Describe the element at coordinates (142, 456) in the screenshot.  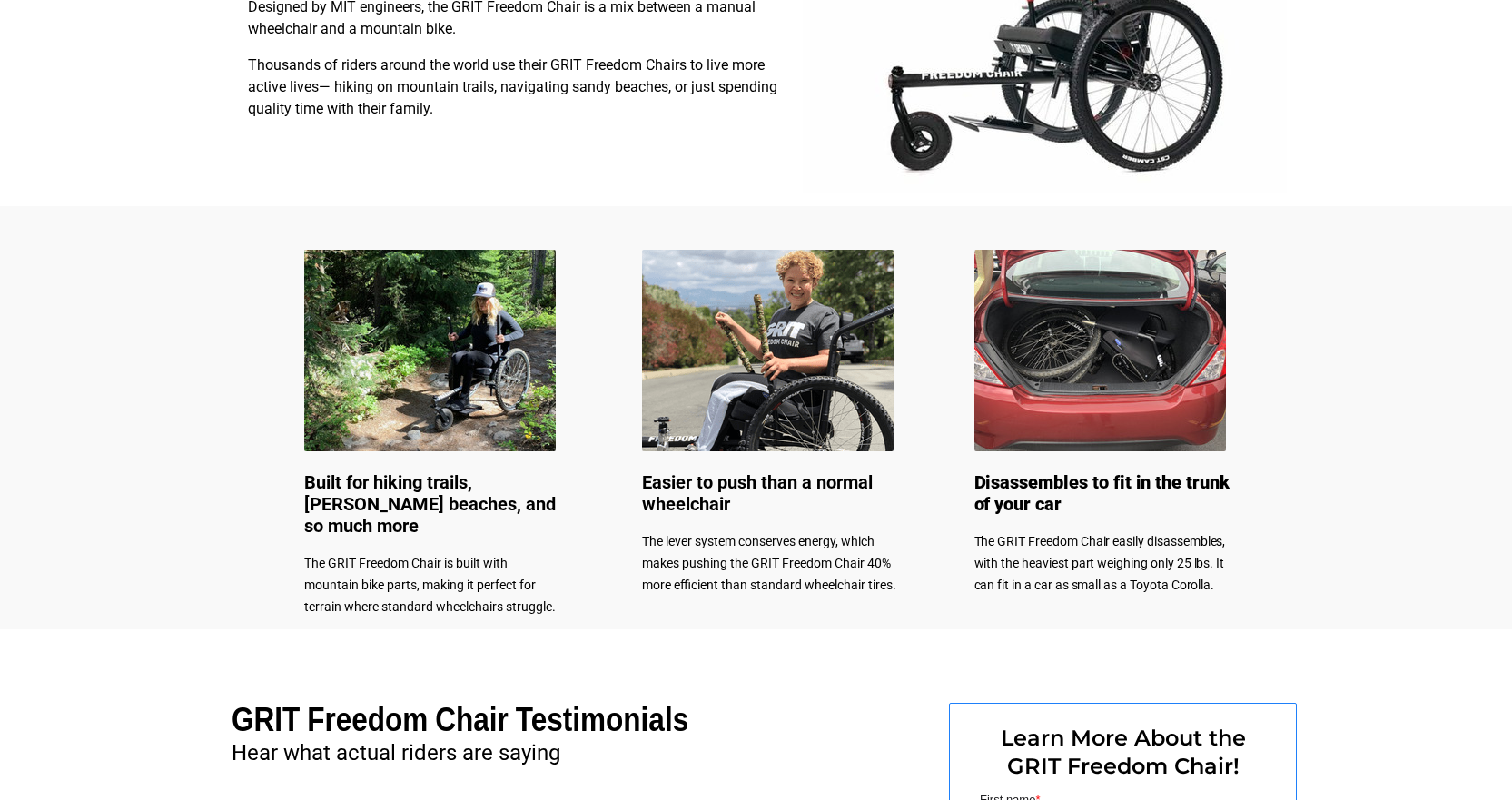
I see `input: Get more information` at that location.